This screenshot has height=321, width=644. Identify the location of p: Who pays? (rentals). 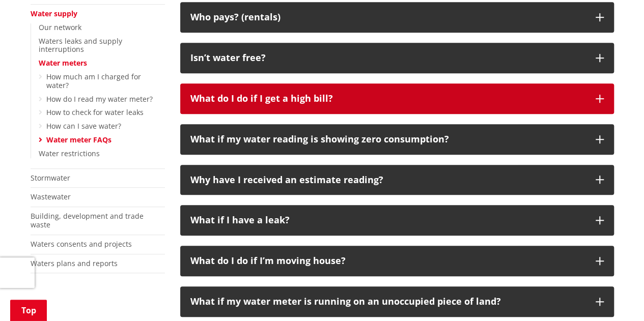
(388, 17).